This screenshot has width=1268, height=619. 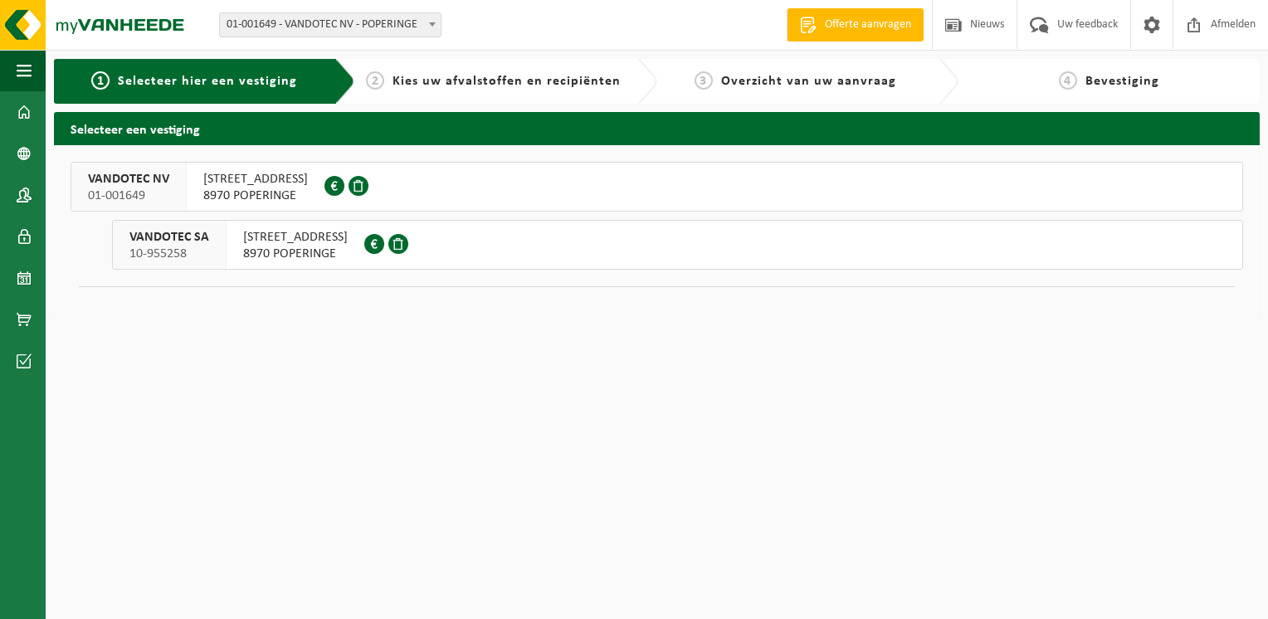 What do you see at coordinates (868, 25) in the screenshot?
I see `span: Offerte aanvragen` at bounding box center [868, 25].